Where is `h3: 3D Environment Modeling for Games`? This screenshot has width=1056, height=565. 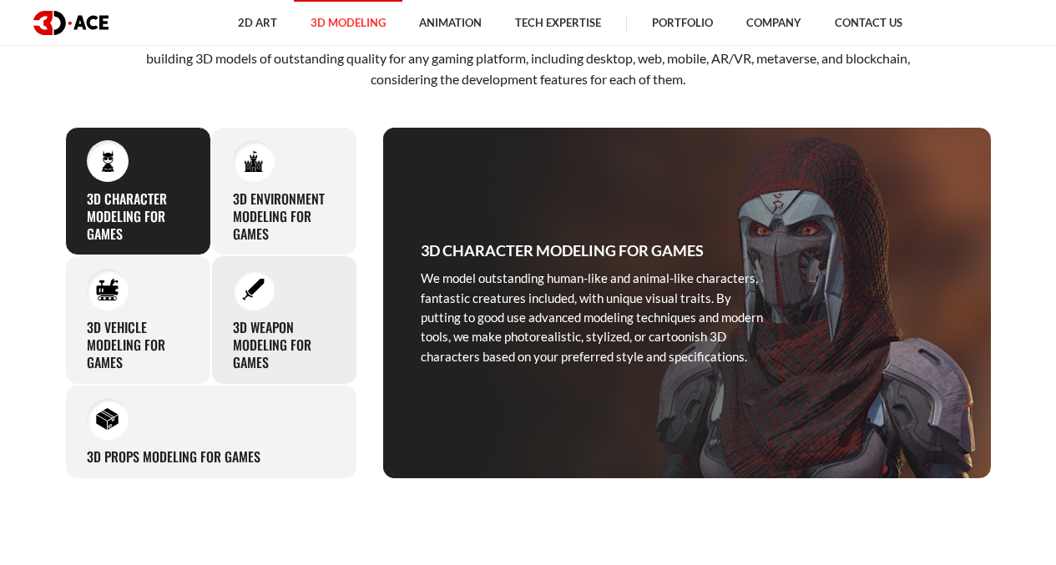
h3: 3D Environment Modeling for Games is located at coordinates (284, 216).